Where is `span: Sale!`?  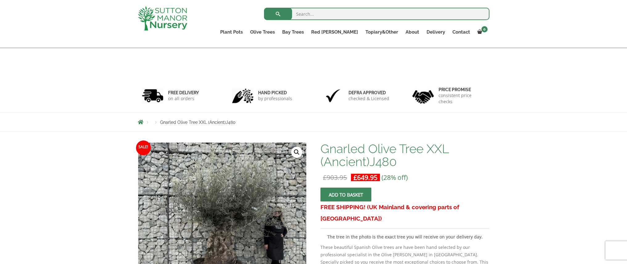 span: Sale! is located at coordinates (143, 148).